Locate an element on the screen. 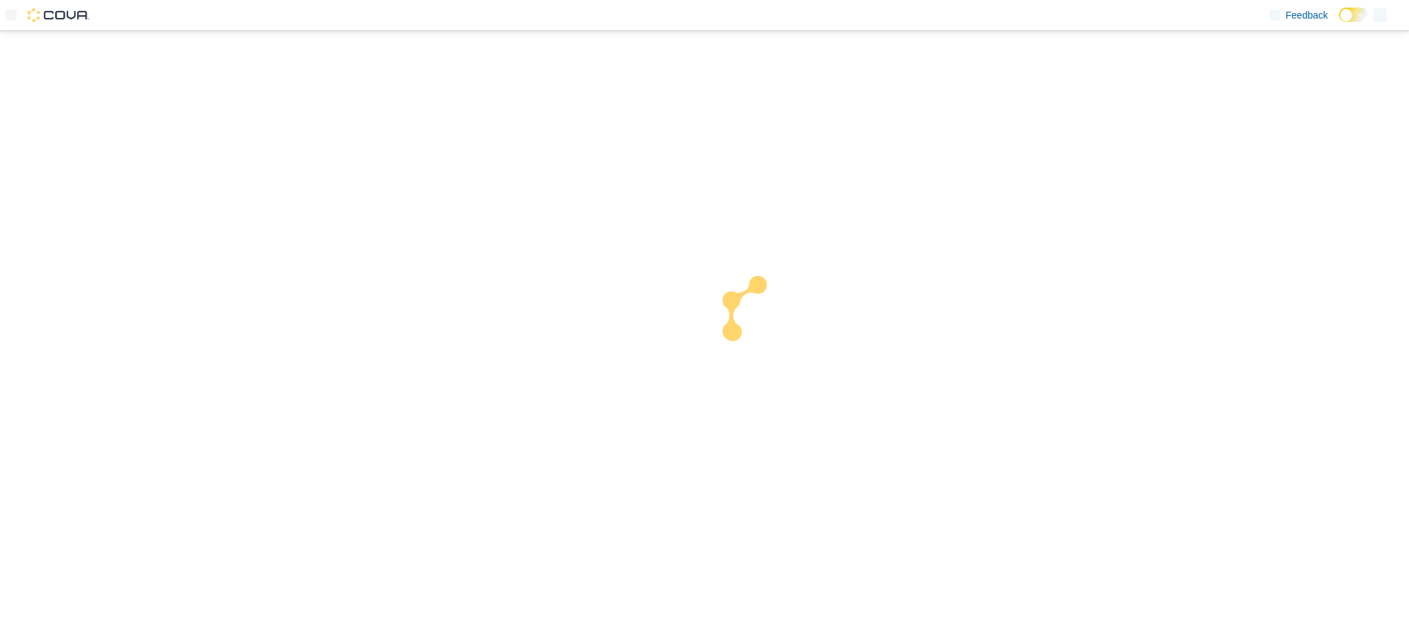  a: Feedback is located at coordinates (1298, 15).